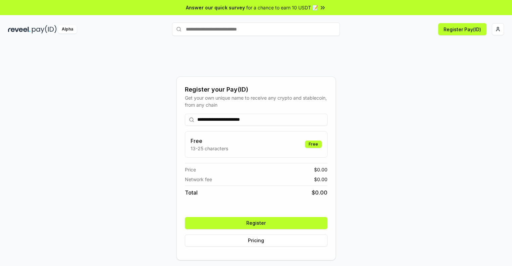 The width and height of the screenshot is (512, 266). Describe the element at coordinates (256, 223) in the screenshot. I see `button: Register` at that location.